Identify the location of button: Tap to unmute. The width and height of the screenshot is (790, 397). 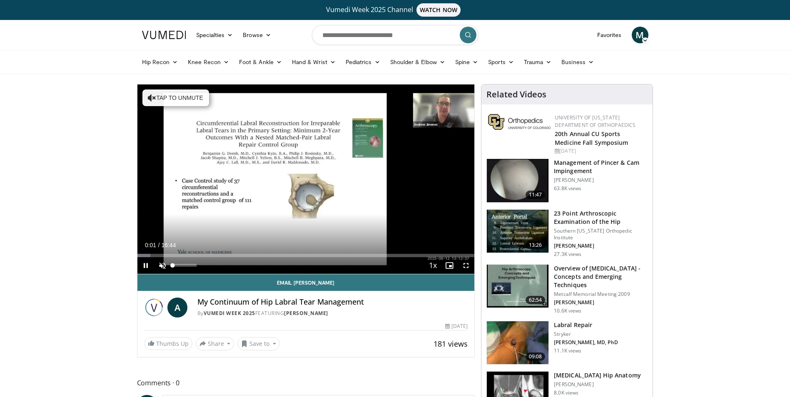
(176, 98).